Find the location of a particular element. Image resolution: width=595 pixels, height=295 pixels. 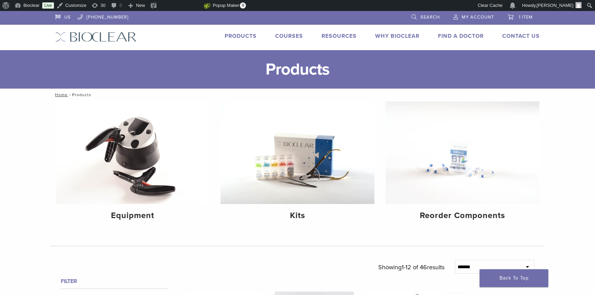

span: 0 is located at coordinates (243, 5).